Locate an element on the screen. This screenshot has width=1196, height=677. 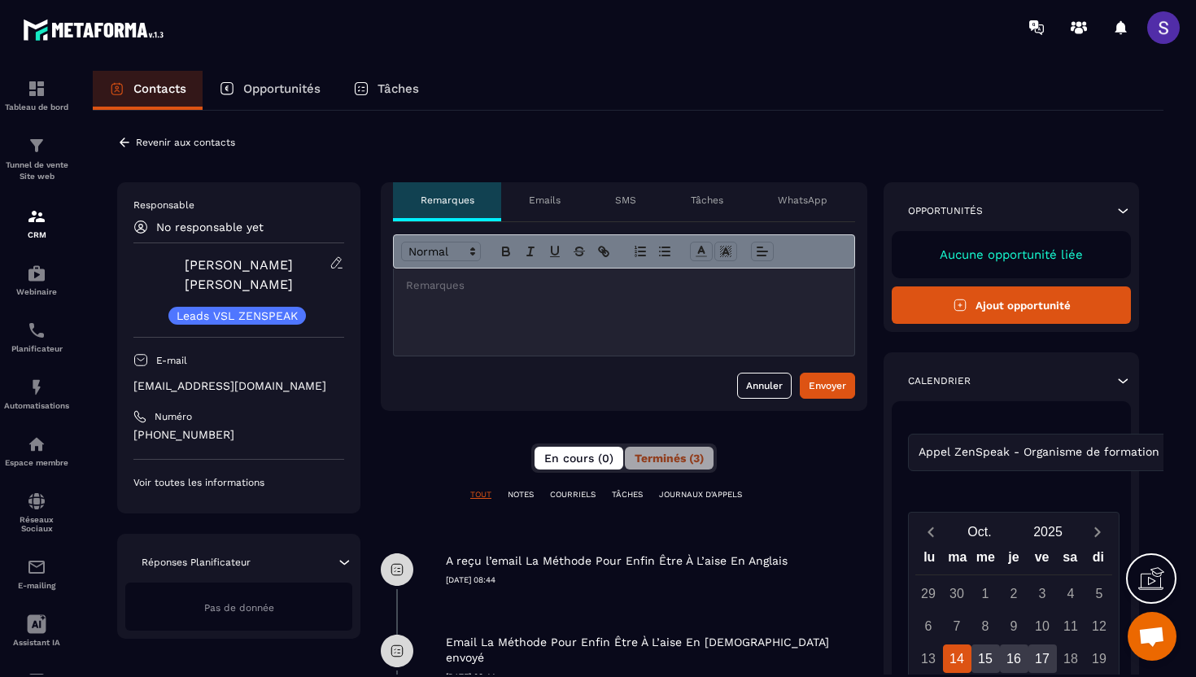
a: Contacts is located at coordinates (147, 90).